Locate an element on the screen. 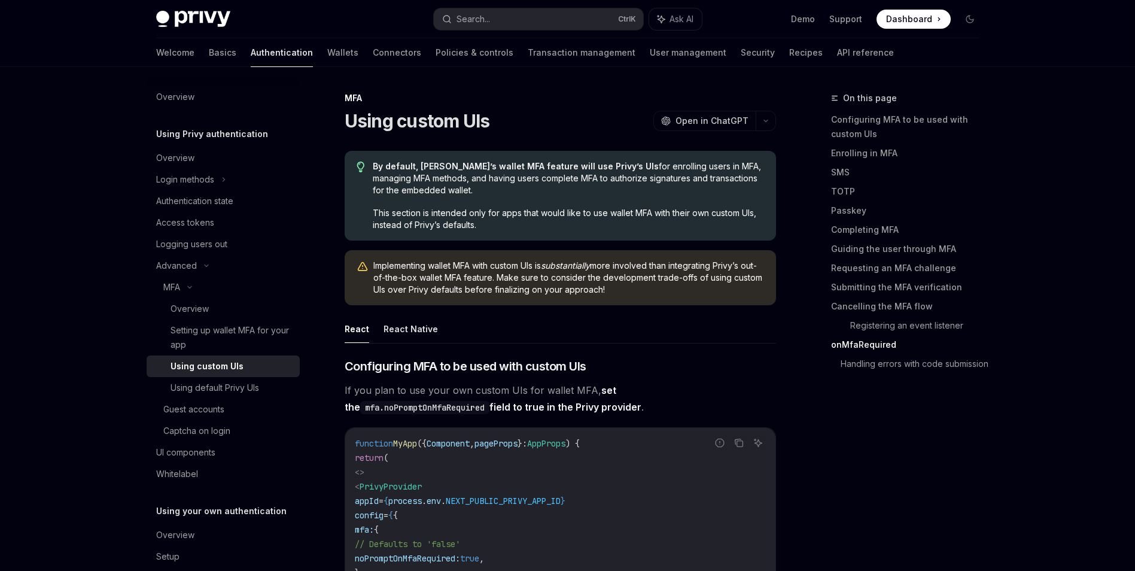 The height and width of the screenshot is (571, 1135). svg: Tip is located at coordinates (361, 167).